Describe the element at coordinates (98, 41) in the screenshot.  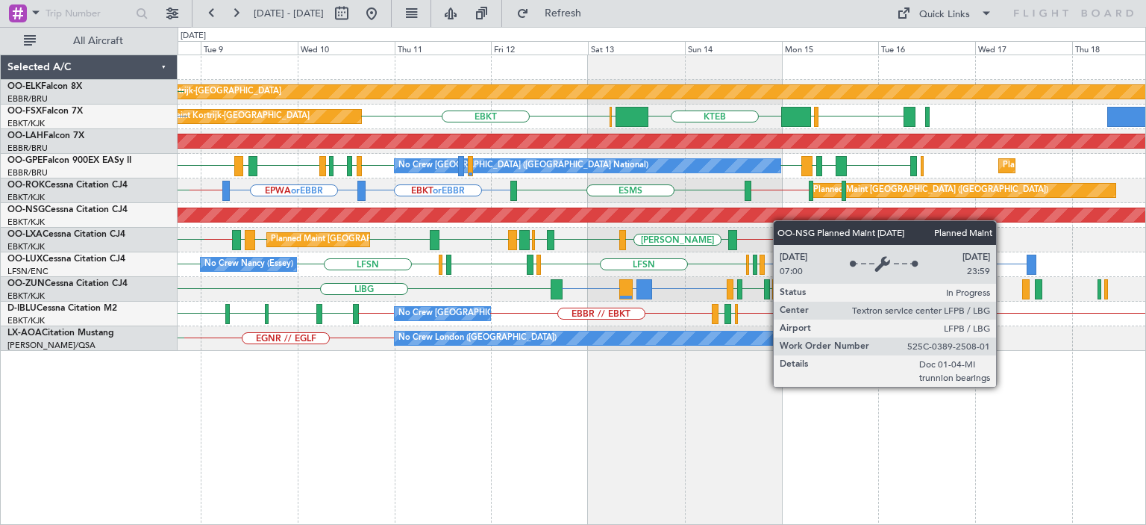
I see `span: All Aircraft` at that location.